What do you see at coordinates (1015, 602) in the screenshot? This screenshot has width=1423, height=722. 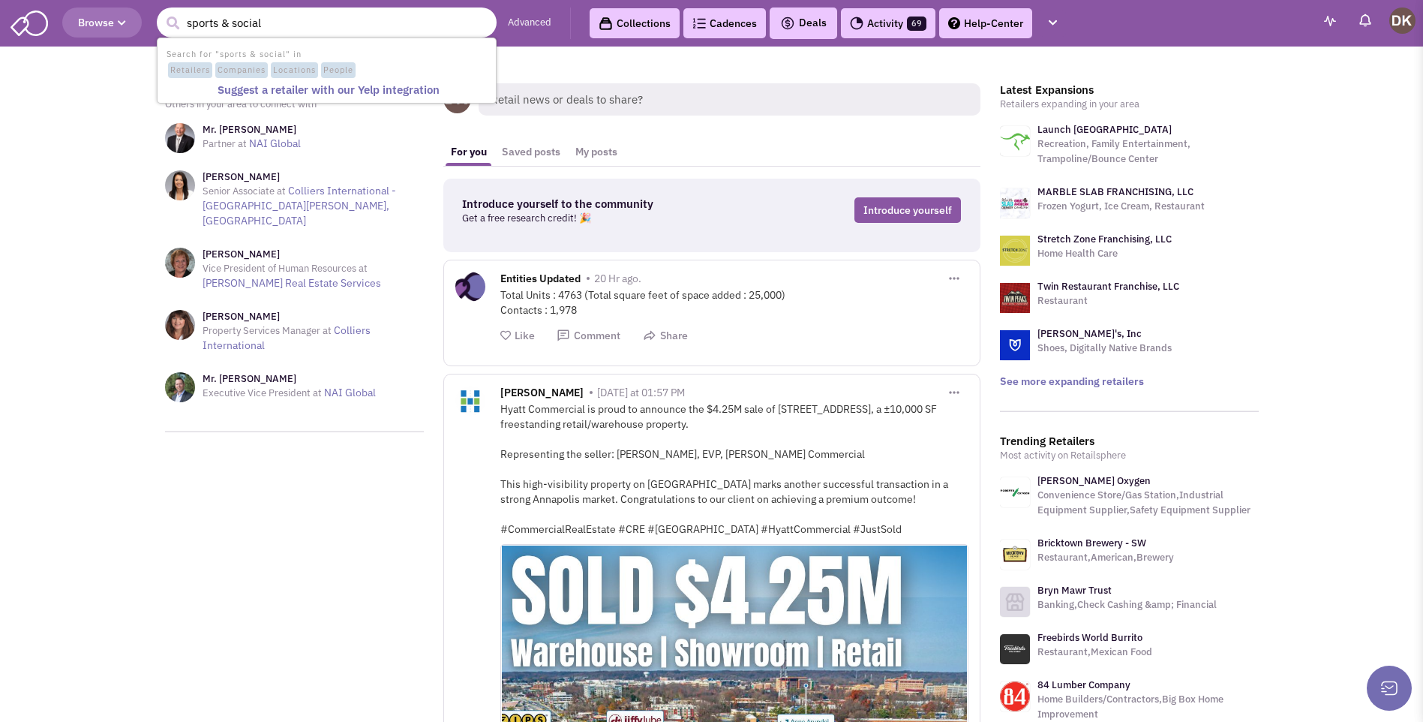 I see `img: icon-retailer-placeholder.png` at bounding box center [1015, 602].